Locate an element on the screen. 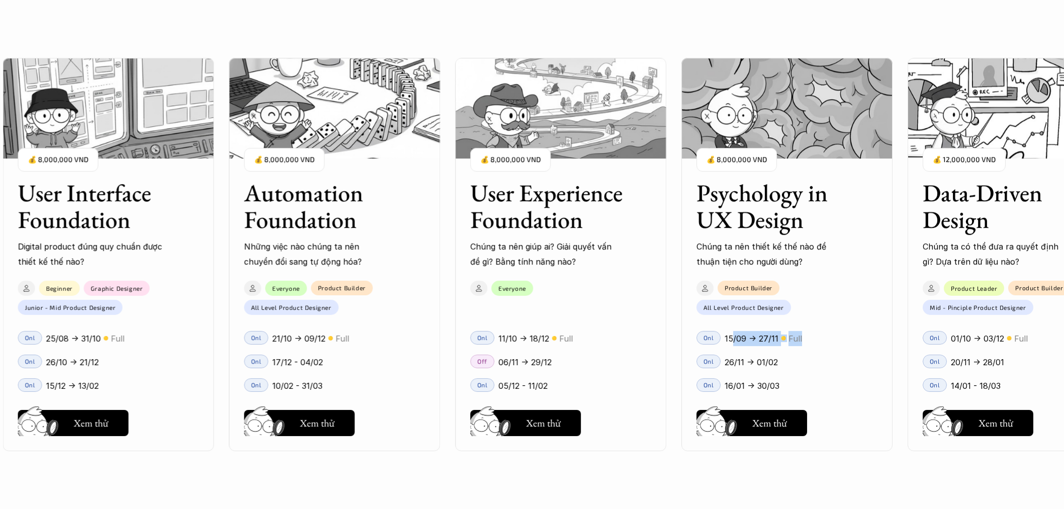 The width and height of the screenshot is (1064, 509). p: Những việc nào chúng ta nên chuyển đổi sang tự động hóa? is located at coordinates (317, 254).